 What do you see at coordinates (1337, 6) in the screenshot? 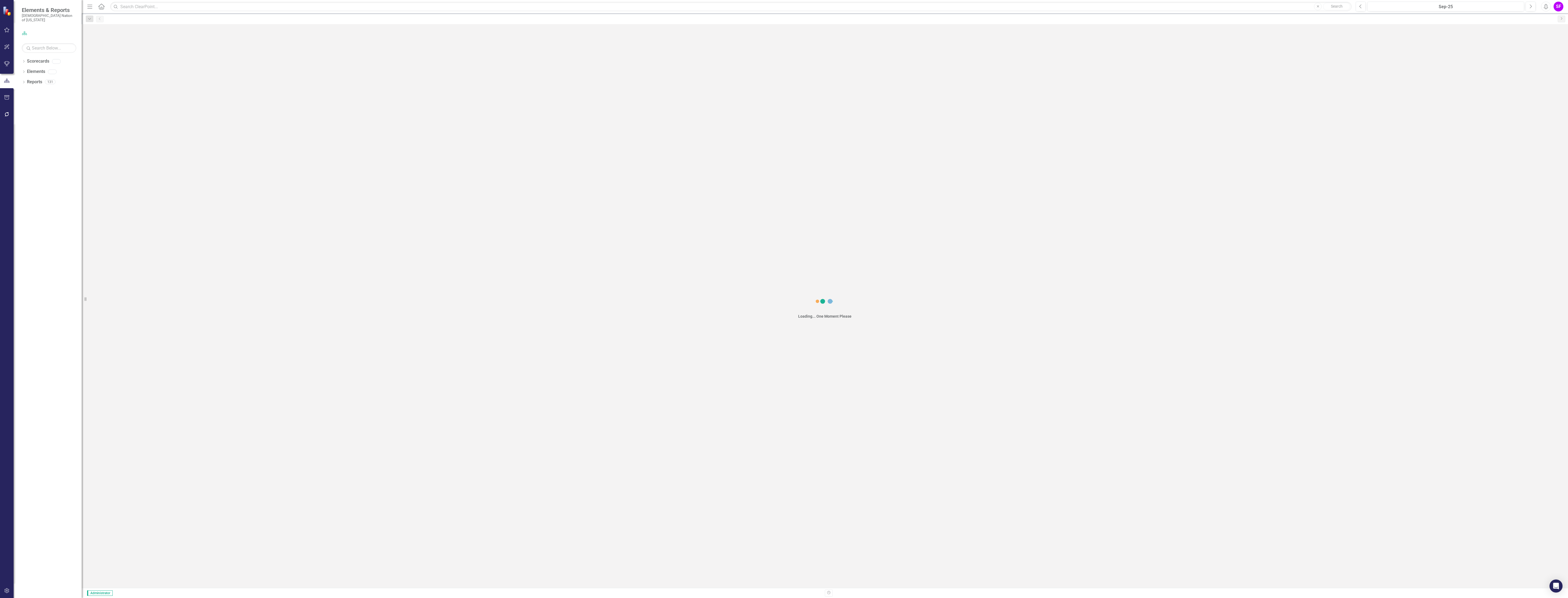
I see `span: Search` at bounding box center [1337, 6].